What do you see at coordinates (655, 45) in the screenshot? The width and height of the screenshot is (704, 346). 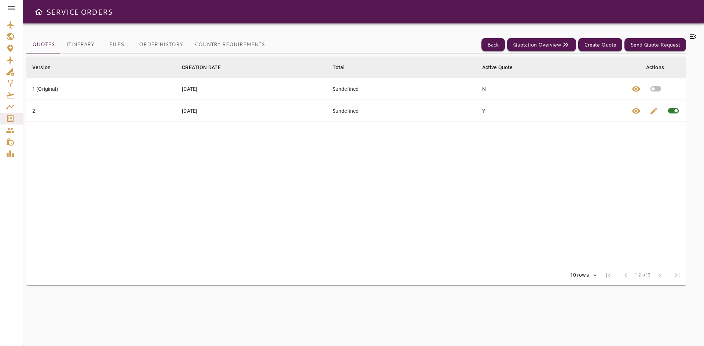 I see `button: Send Quote Request` at bounding box center [655, 45].